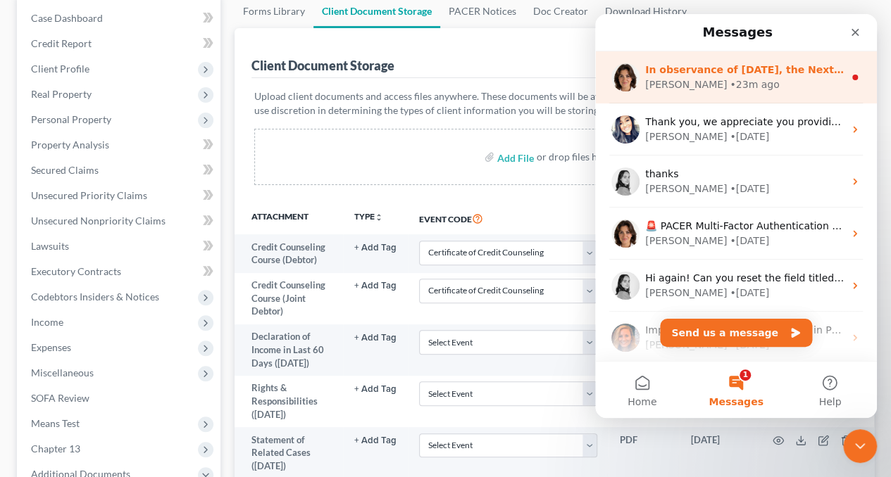 The height and width of the screenshot is (477, 891). I want to click on span: Real Property, so click(61, 94).